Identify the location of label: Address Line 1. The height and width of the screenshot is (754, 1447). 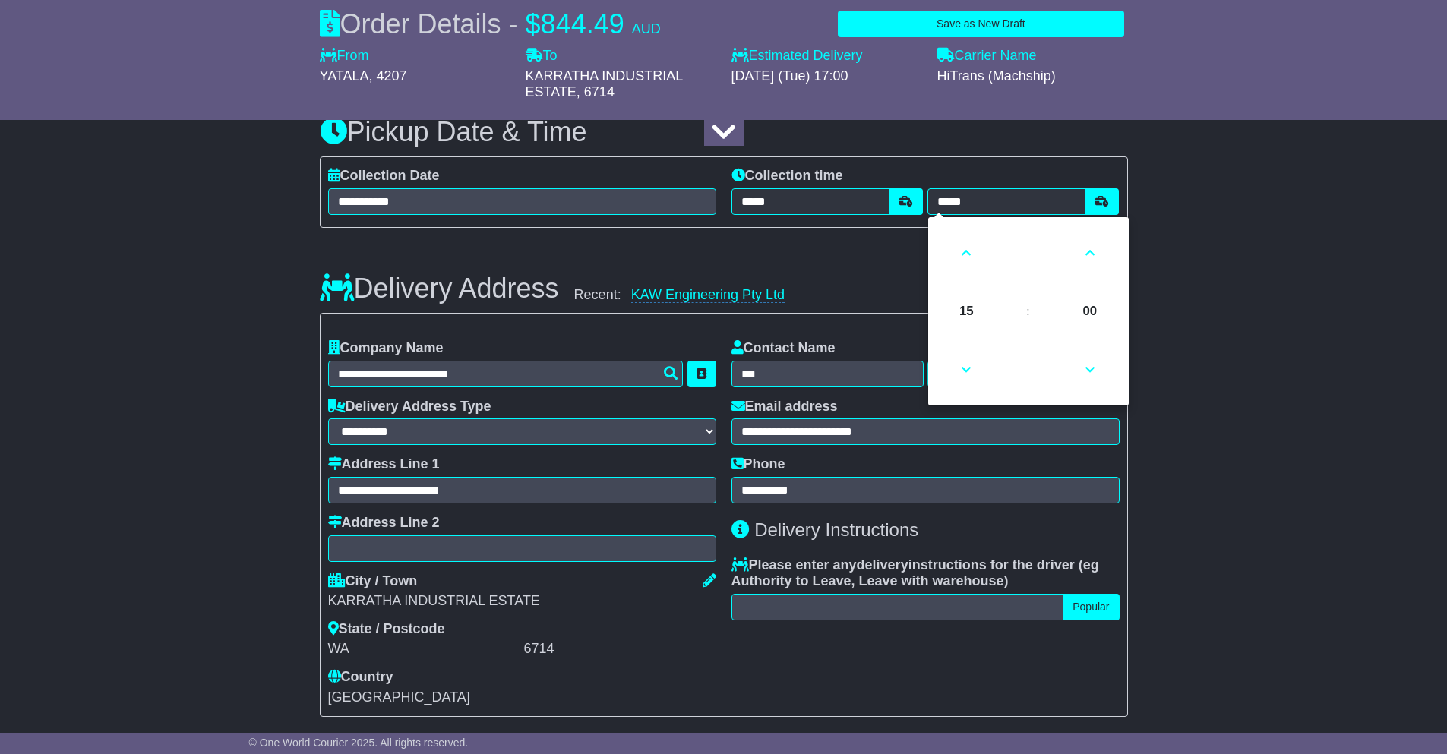
(384, 465).